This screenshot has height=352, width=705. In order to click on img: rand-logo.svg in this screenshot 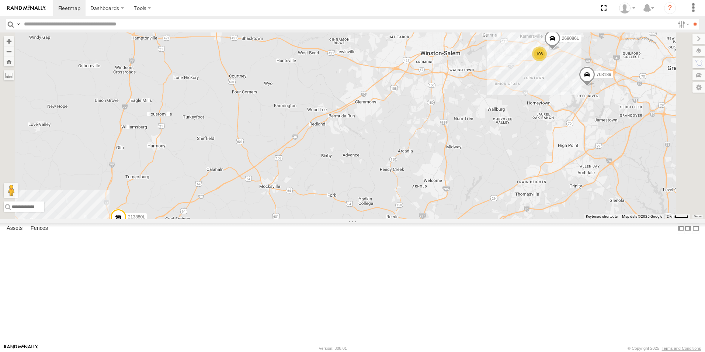, I will do `click(27, 8)`.